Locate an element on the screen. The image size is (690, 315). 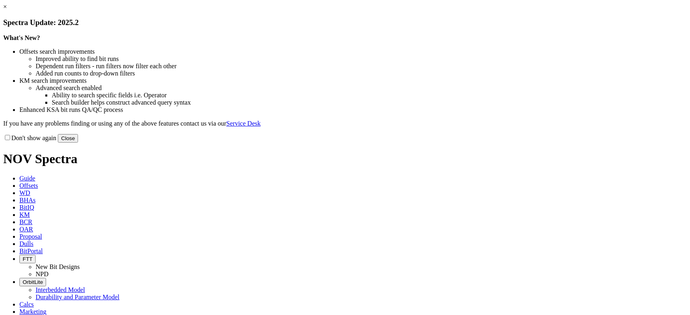
span: OAR is located at coordinates (26, 229).